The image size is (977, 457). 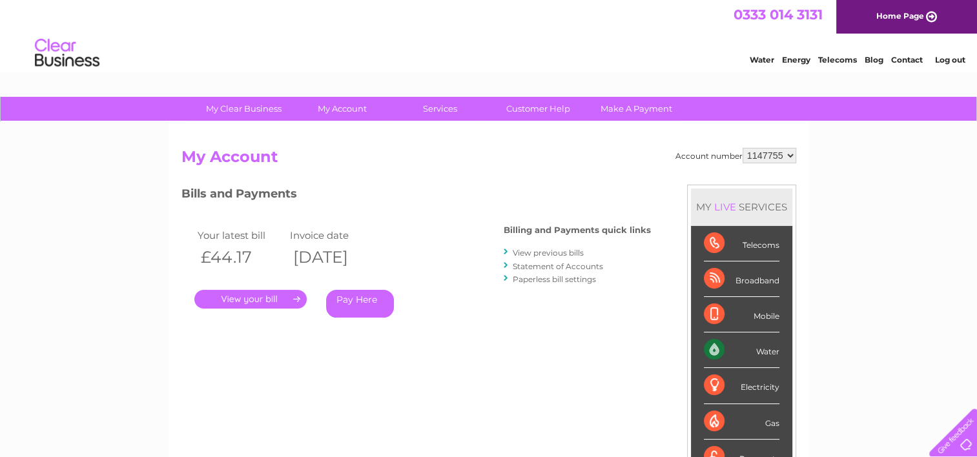 I want to click on a: Pay Here, so click(x=360, y=303).